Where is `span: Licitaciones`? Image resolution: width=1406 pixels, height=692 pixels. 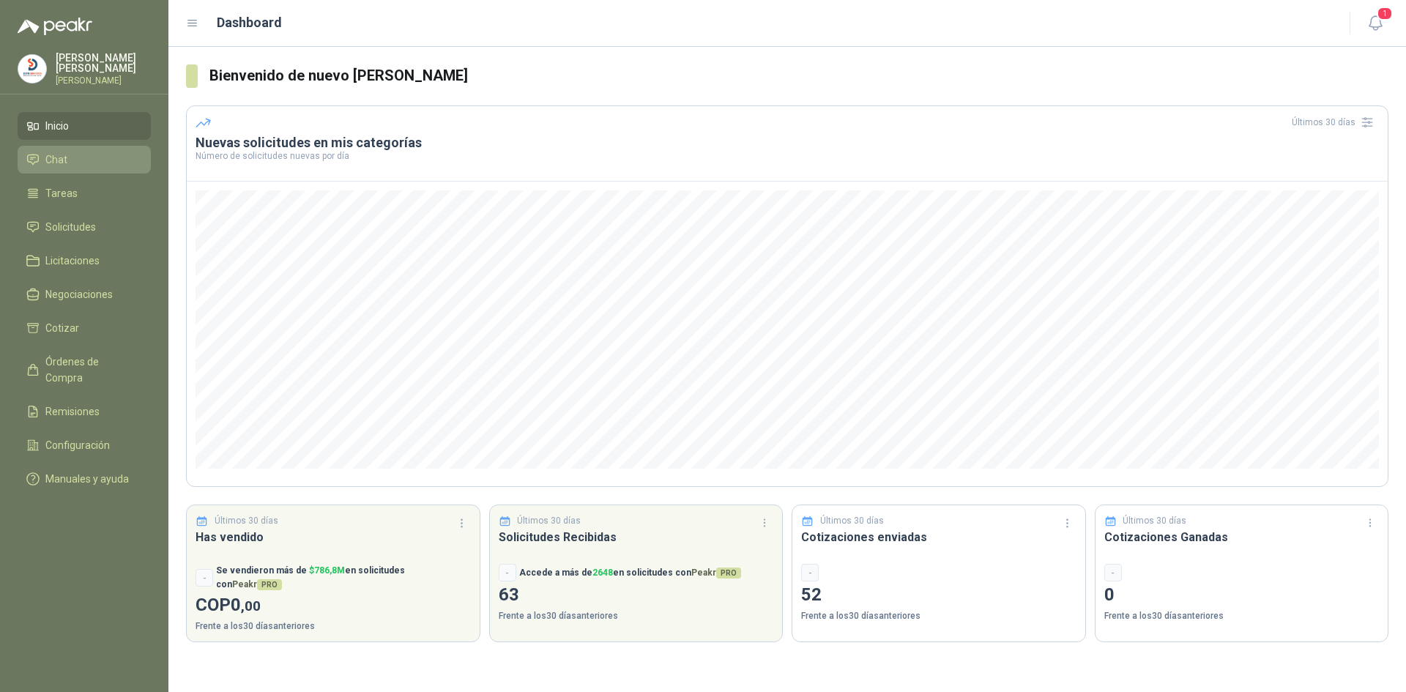 span: Licitaciones is located at coordinates (73, 261).